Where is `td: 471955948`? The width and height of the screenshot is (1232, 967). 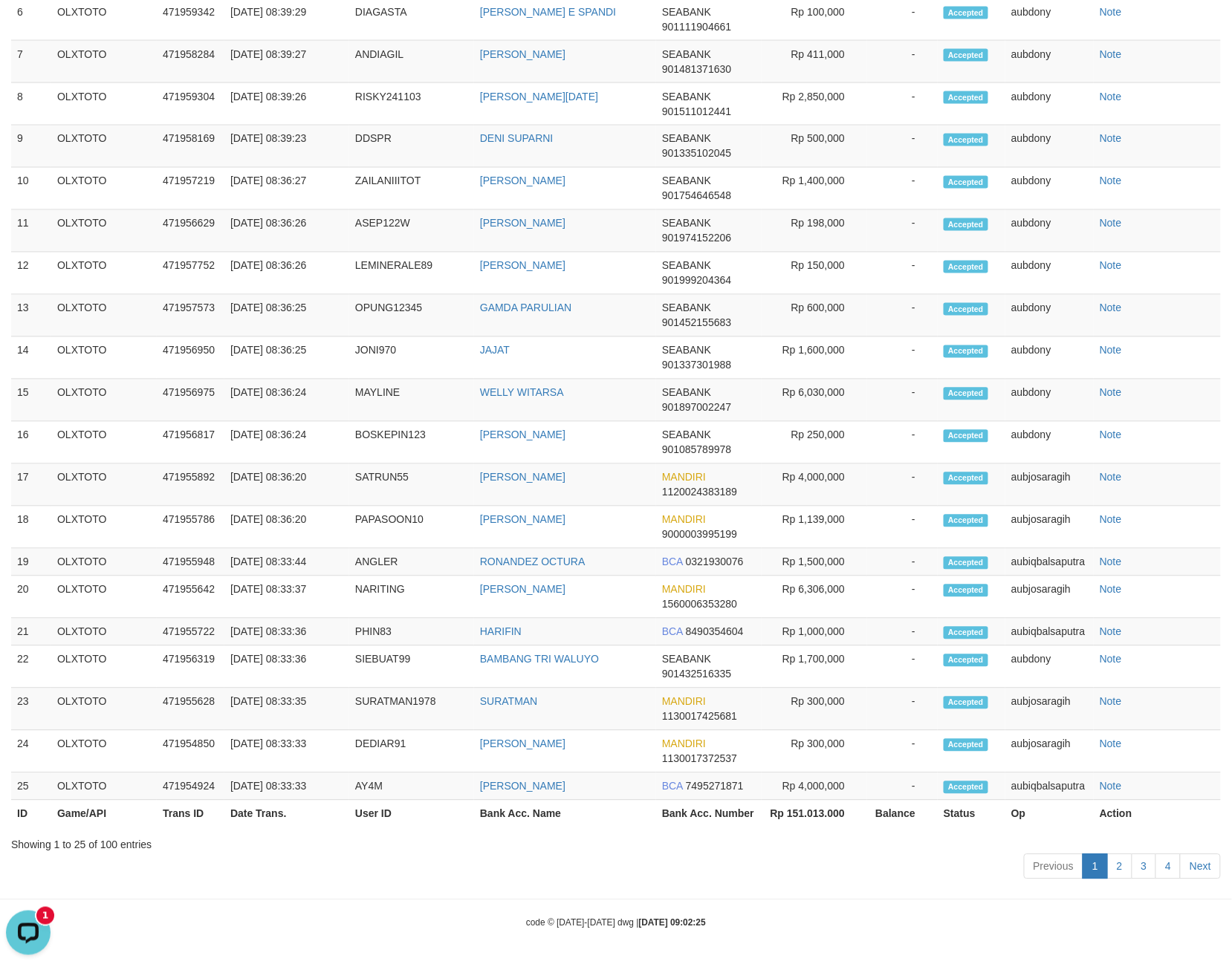
td: 471955948 is located at coordinates (191, 562).